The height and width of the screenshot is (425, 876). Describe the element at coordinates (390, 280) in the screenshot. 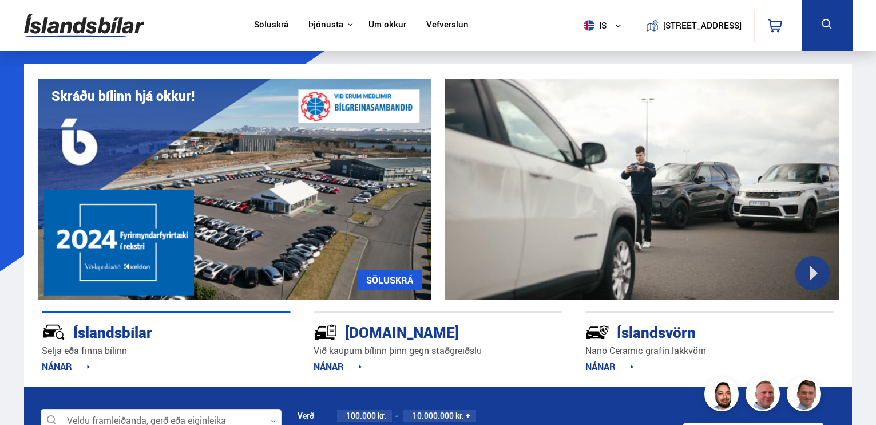

I see `a: SÖLUSKRÁ` at that location.